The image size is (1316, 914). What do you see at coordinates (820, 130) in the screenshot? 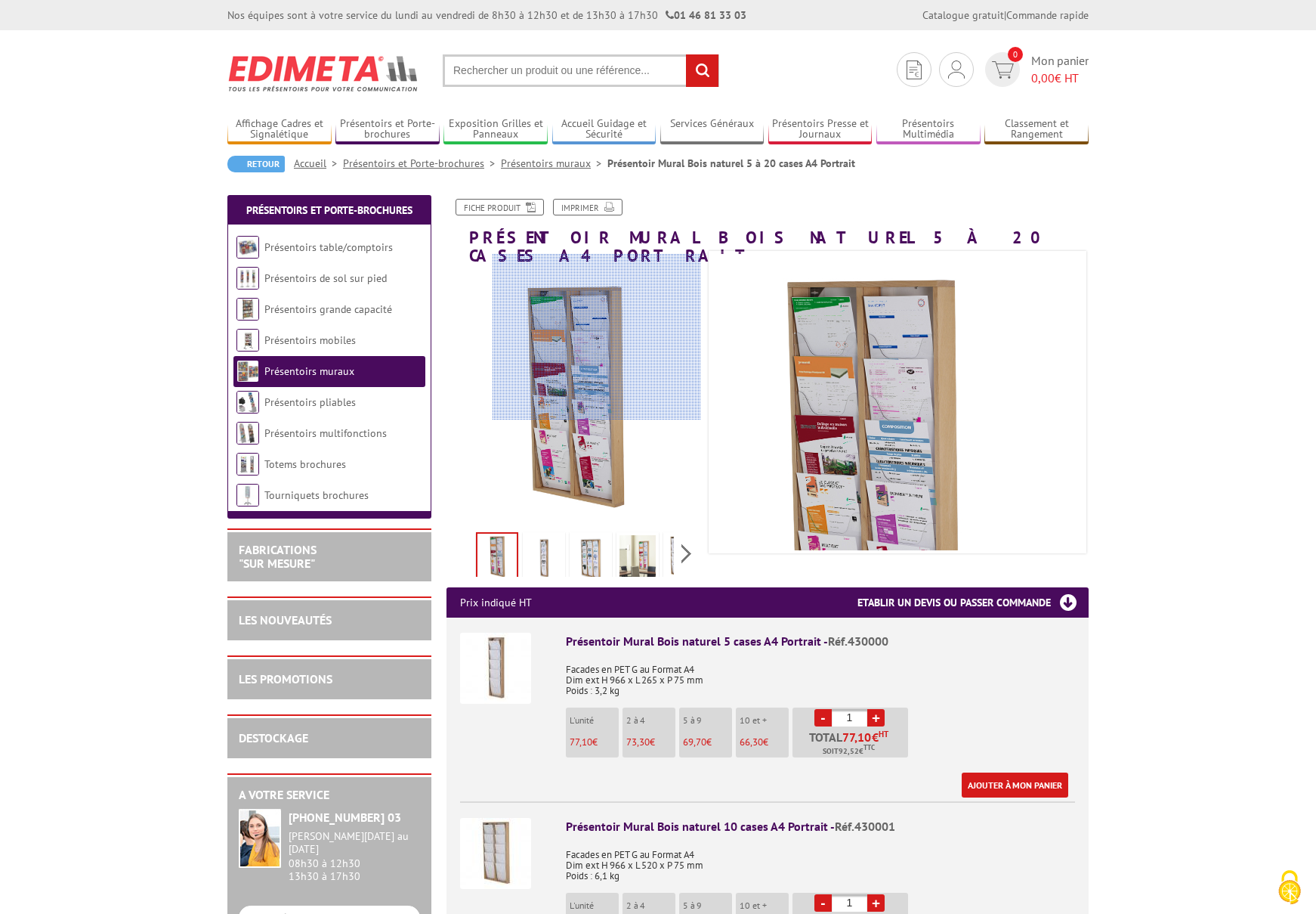
I see `a: Présentoirs Presse et Journaux` at bounding box center [820, 130].